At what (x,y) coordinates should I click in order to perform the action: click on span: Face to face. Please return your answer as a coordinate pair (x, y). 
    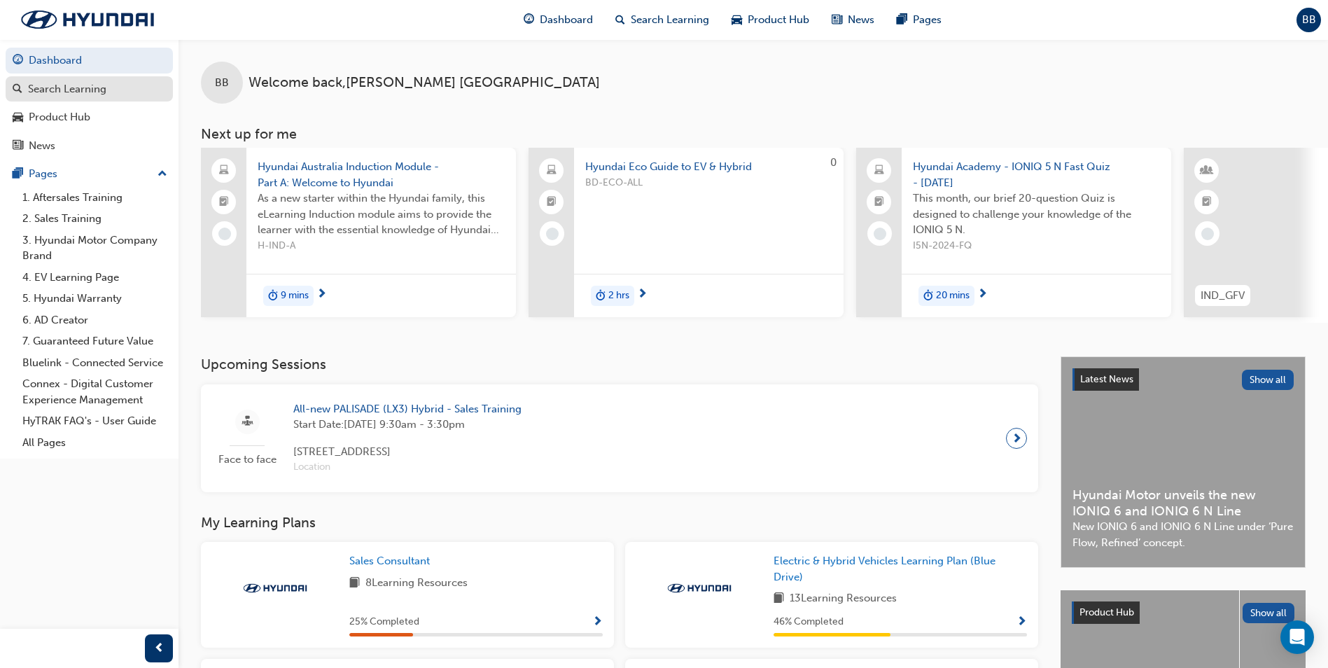
    Looking at the image, I should click on (247, 459).